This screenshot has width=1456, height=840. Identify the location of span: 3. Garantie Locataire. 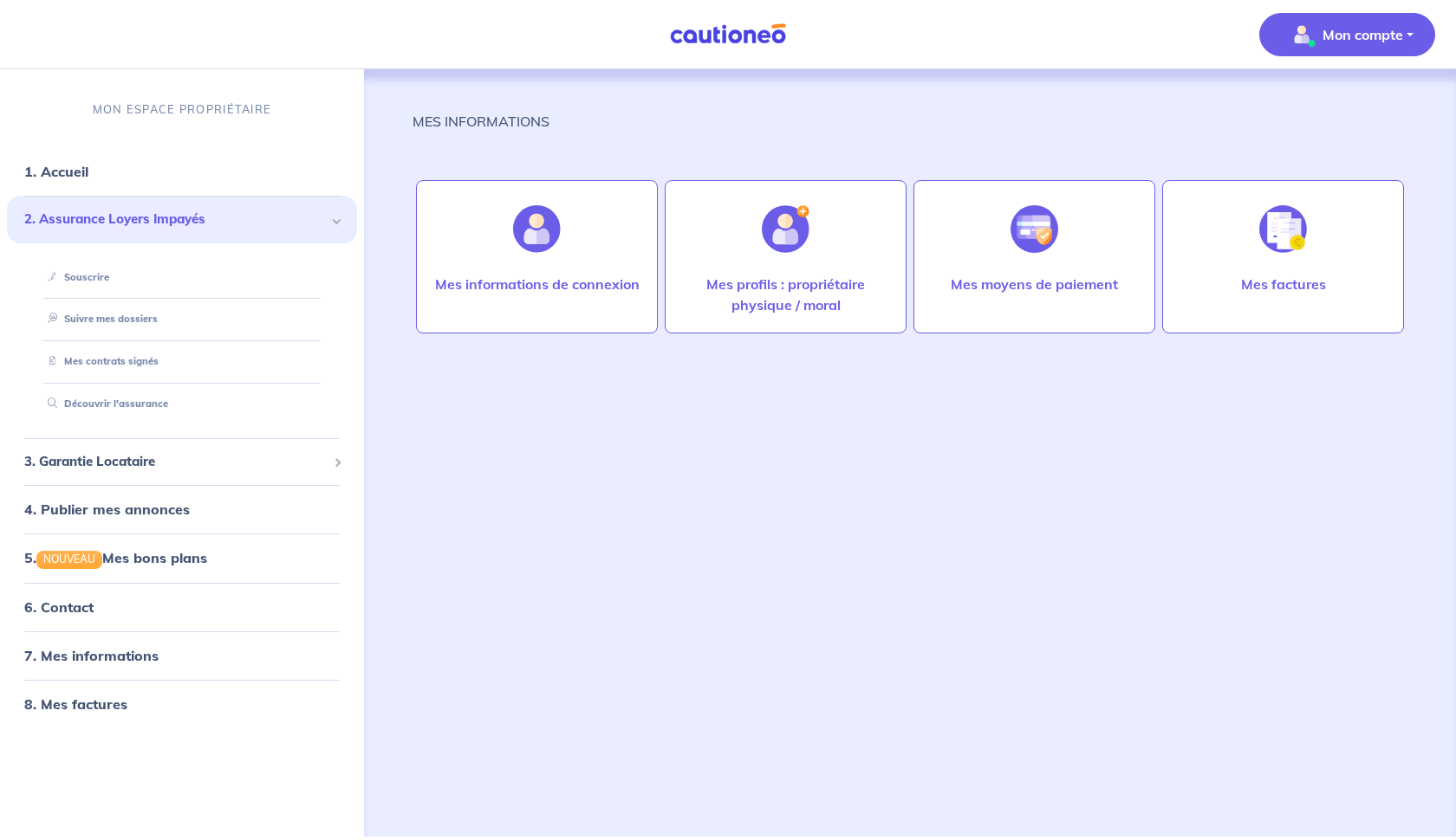
(175, 461).